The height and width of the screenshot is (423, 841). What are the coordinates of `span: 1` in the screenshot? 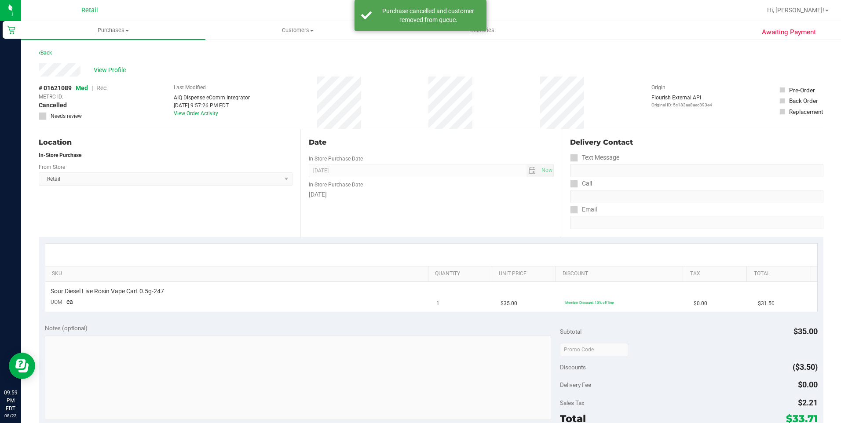 It's located at (438, 303).